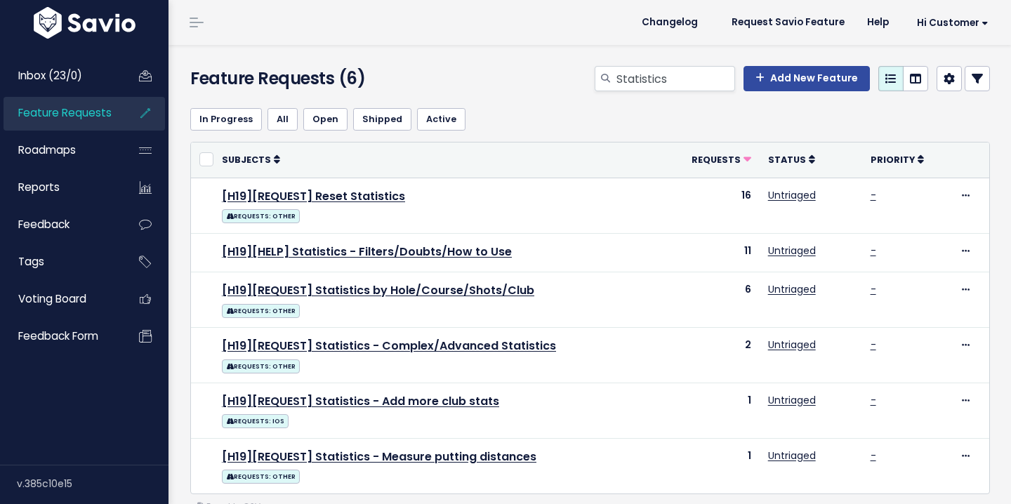 This screenshot has height=504, width=1011. Describe the element at coordinates (50, 75) in the screenshot. I see `span: Inbox (23/0)` at that location.